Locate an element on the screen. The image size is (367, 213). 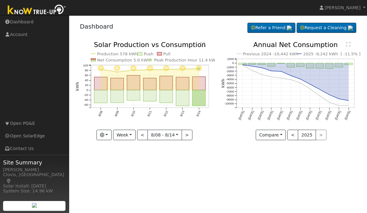
img: Know True-Up is located at coordinates (37, 10).